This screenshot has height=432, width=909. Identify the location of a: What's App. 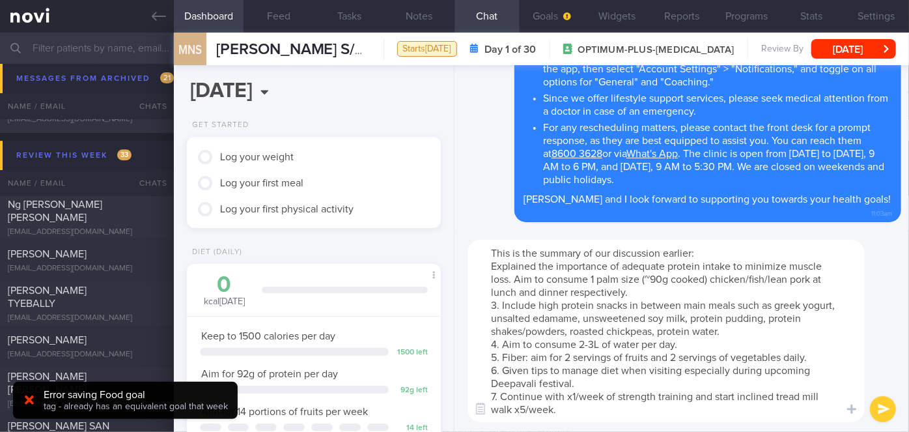
(652, 154).